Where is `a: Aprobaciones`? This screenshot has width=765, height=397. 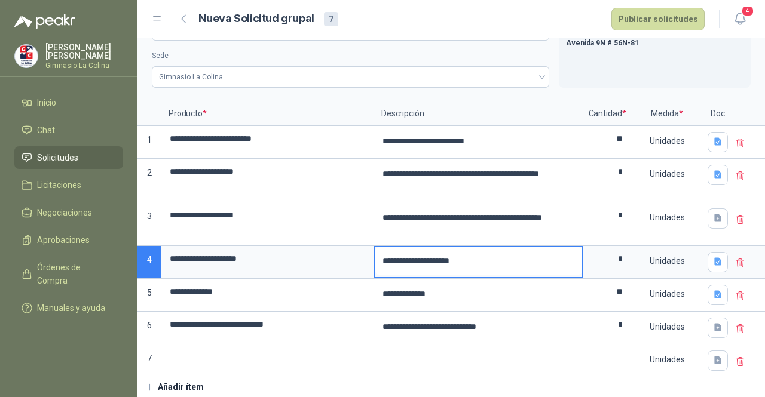 a: Aprobaciones is located at coordinates (69, 240).